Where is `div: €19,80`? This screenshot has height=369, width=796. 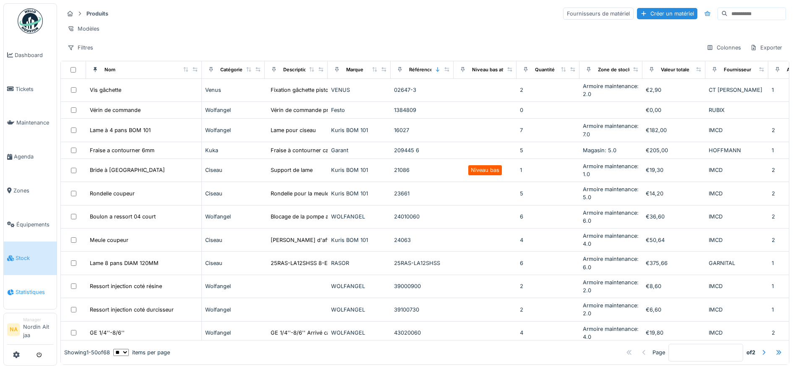
div: €19,80 is located at coordinates (673, 333).